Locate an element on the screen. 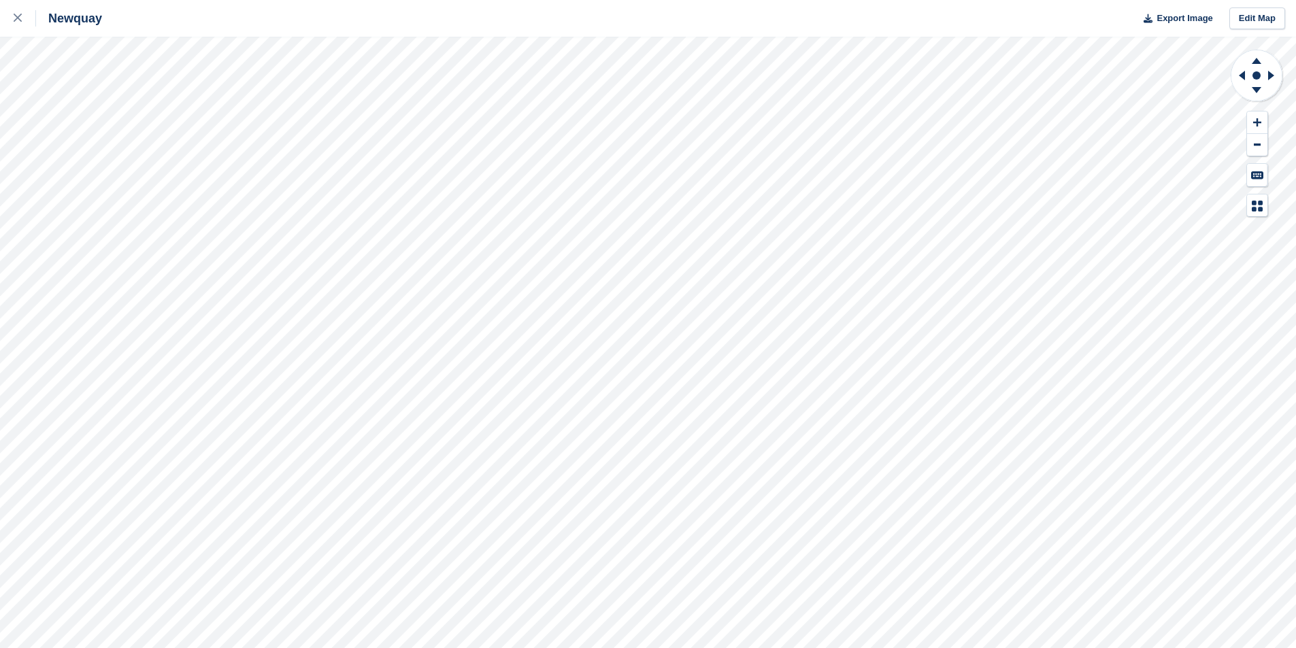  a: Edit Map is located at coordinates (1257, 18).